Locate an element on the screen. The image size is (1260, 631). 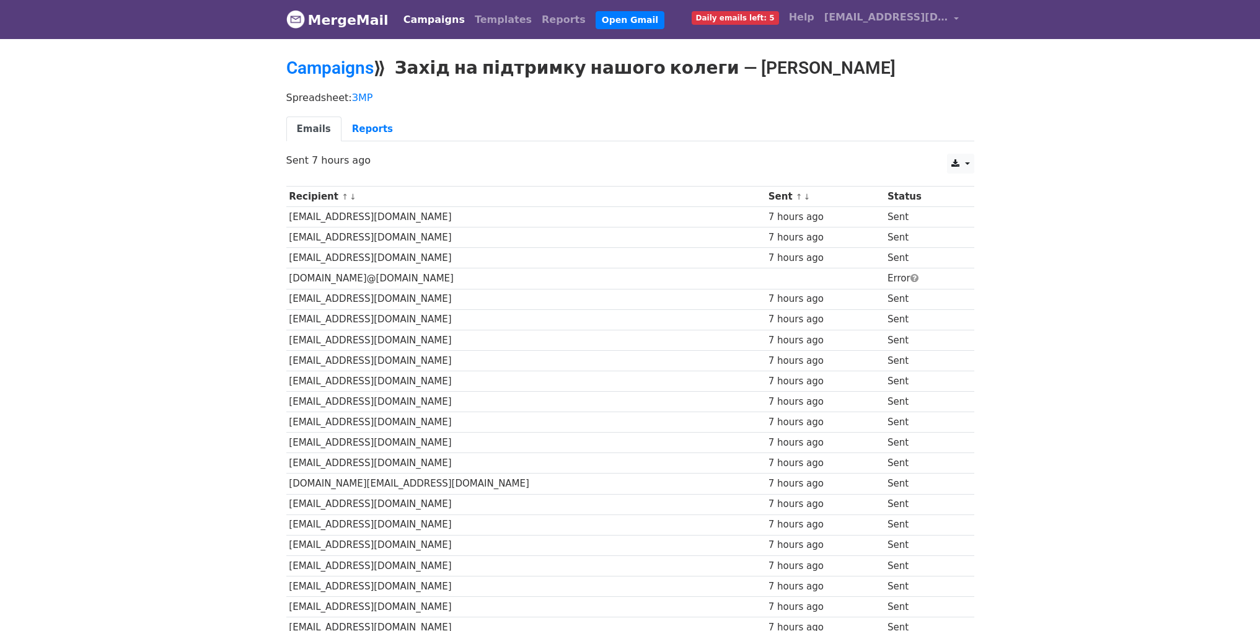
p: Spreadsheet: is located at coordinates (630, 97).